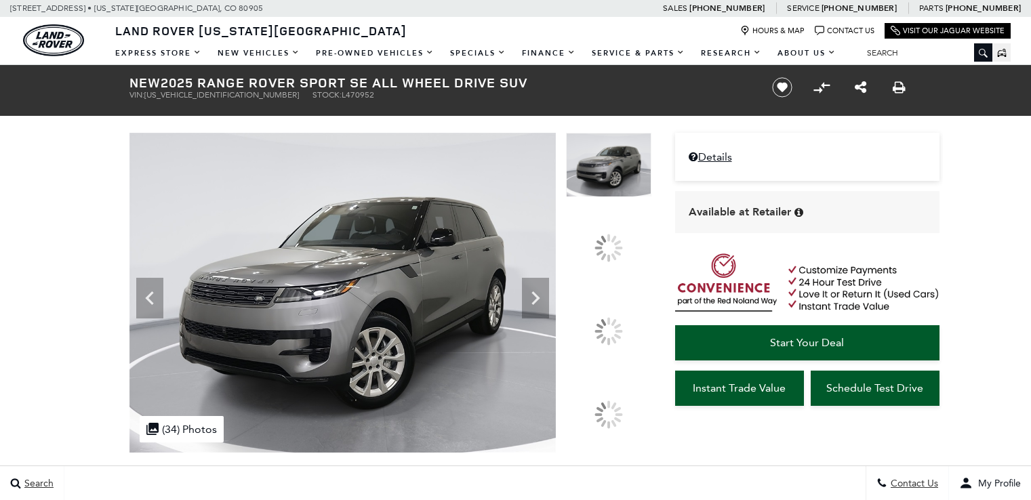  I want to click on a: Visit Our Jaguar Website, so click(947, 30).